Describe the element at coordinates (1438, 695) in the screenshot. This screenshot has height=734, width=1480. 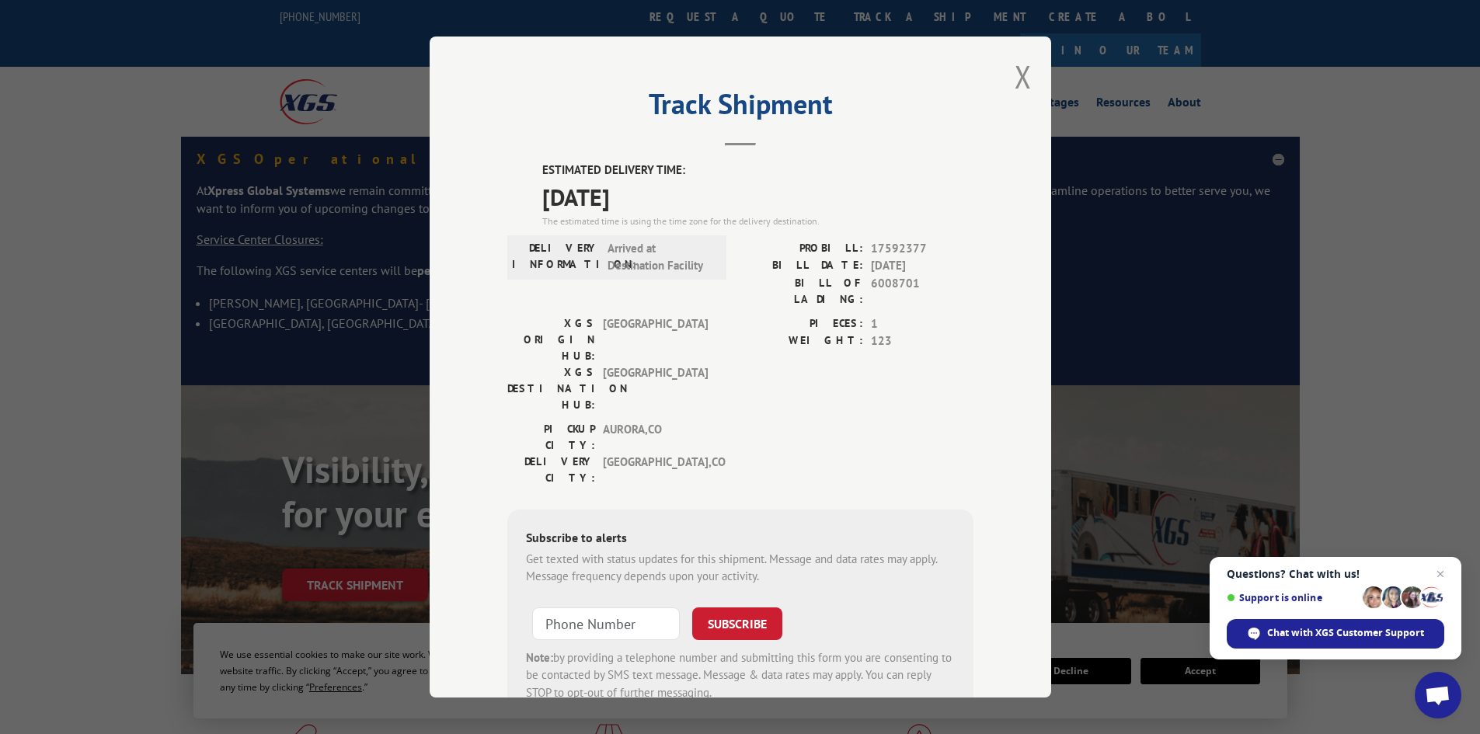
I see `a: Open chat` at that location.